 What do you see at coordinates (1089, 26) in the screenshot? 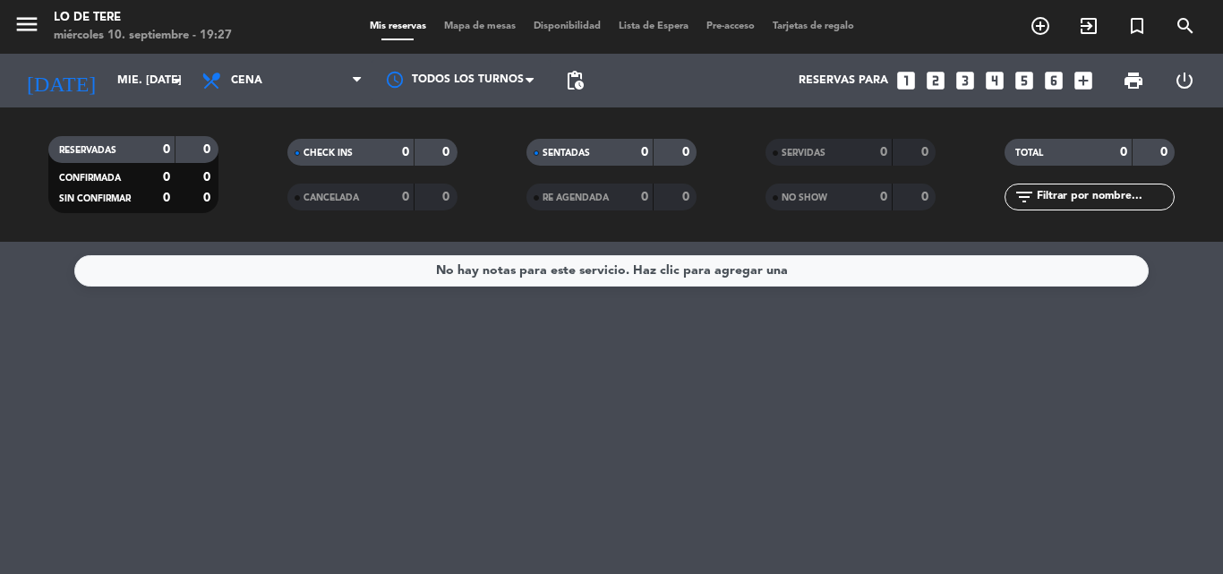
I see `i: exit_to_app` at bounding box center [1089, 26].